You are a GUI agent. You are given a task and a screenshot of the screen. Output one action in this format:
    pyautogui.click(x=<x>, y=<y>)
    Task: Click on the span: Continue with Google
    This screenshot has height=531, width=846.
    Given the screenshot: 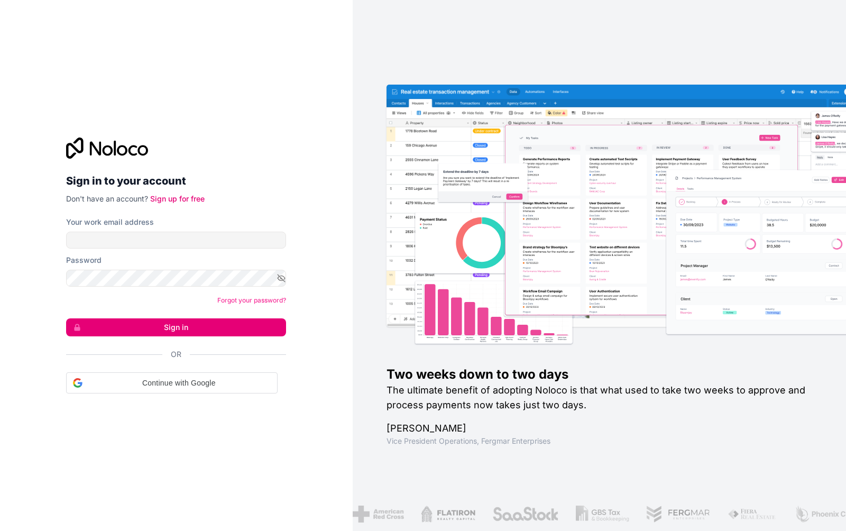 What is the action you would take?
    pyautogui.click(x=179, y=383)
    